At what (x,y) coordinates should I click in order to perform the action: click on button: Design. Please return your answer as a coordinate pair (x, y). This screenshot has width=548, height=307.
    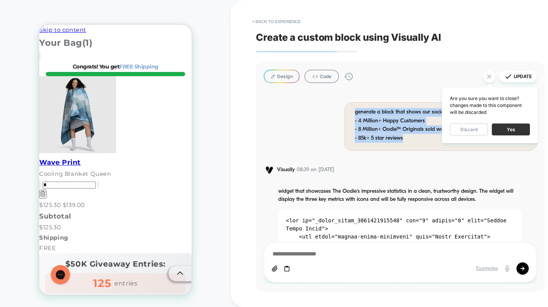
    Looking at the image, I should click on (282, 76).